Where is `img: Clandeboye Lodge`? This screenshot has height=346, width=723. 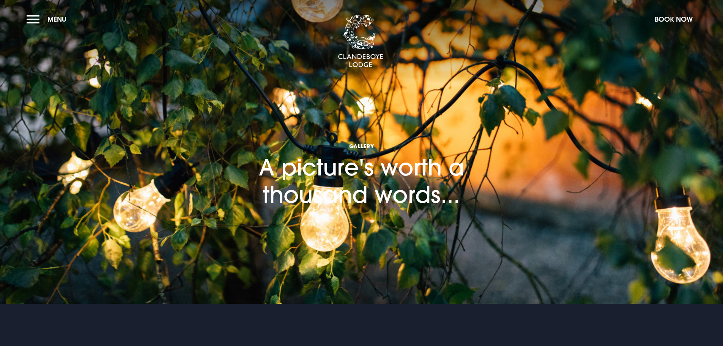
img: Clandeboye Lodge is located at coordinates (360, 41).